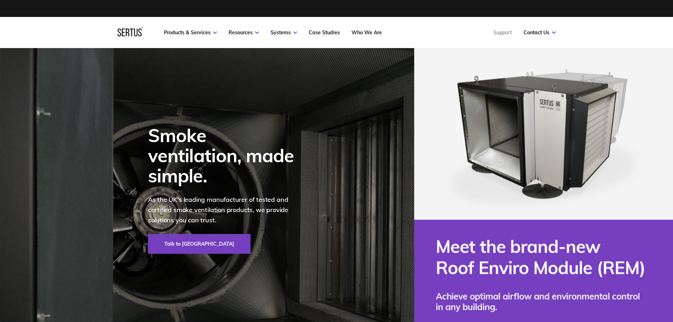  Describe the element at coordinates (226, 210) in the screenshot. I see `p: As the UK's leading manufacturer of tested and certified smoke ventilation products, we provide s...` at that location.